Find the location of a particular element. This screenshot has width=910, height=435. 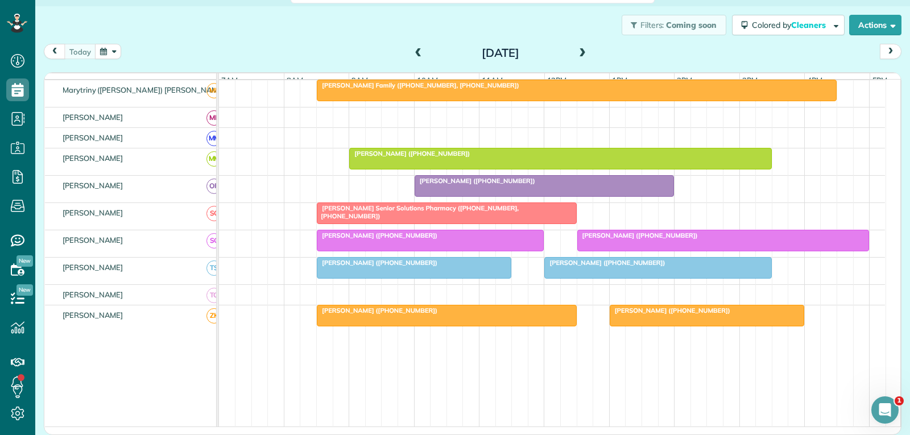

button: prev is located at coordinates (55, 51).